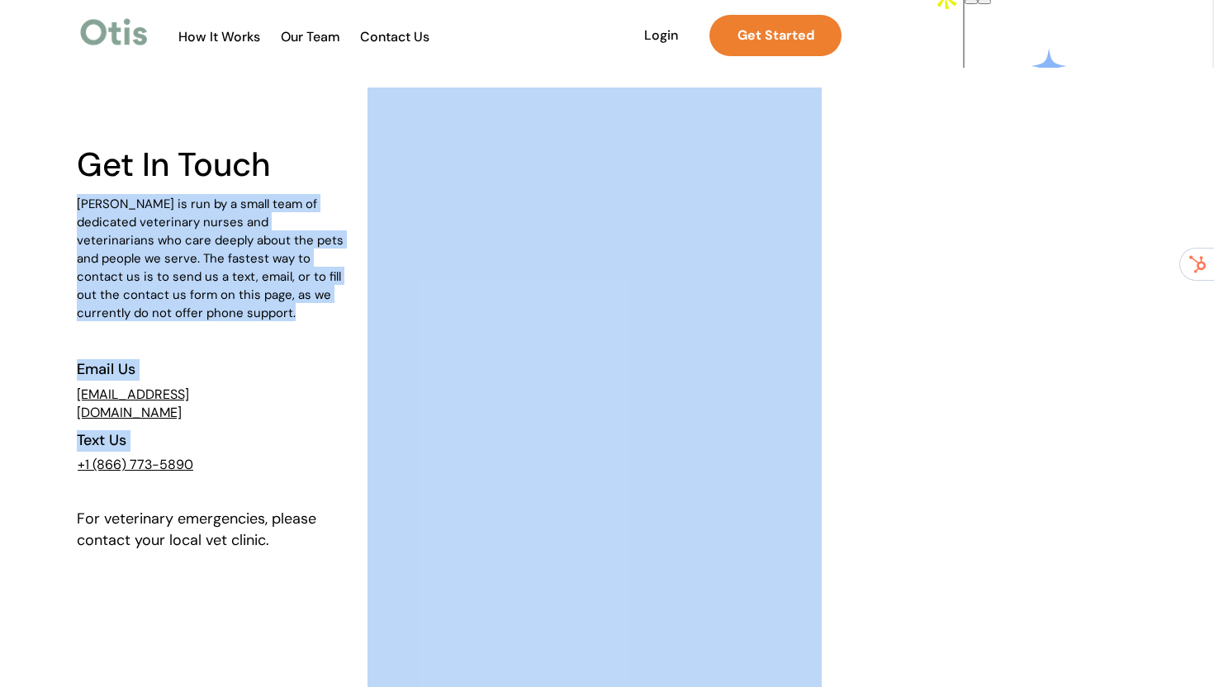  Describe the element at coordinates (219, 37) in the screenshot. I see `a: How It Works` at that location.